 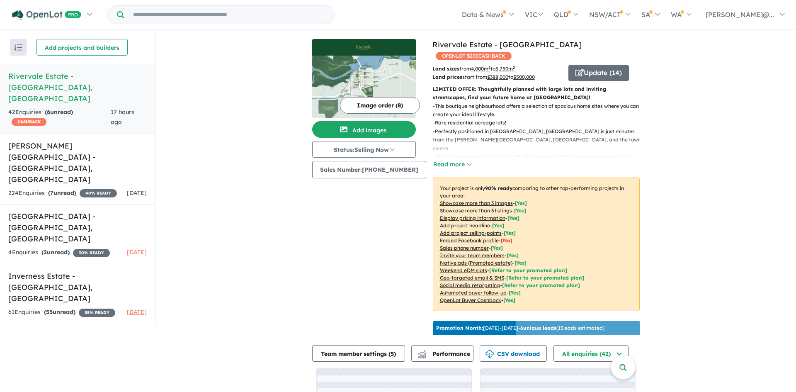 I want to click on img: Rivervale Estate - Yarrawonga, so click(x=364, y=87).